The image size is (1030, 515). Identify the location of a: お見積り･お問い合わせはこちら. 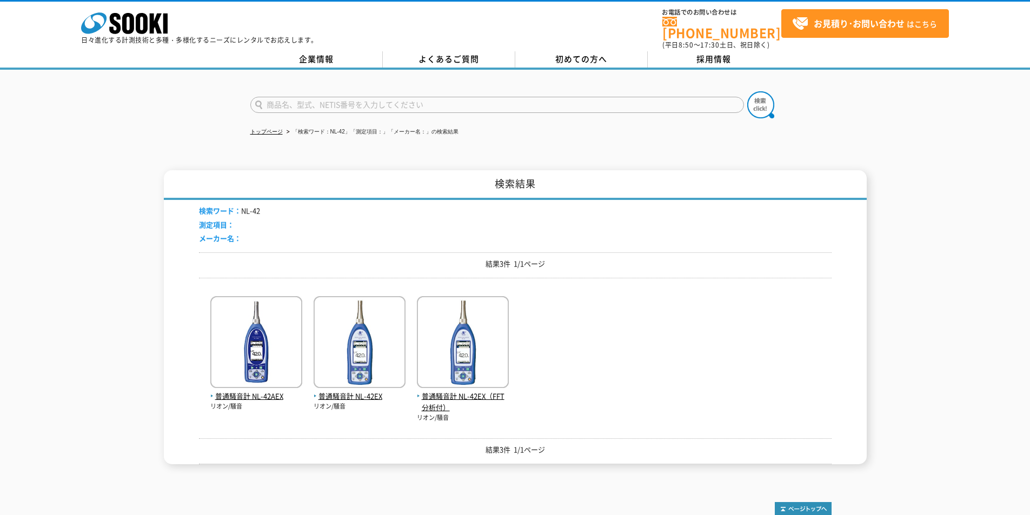
(865, 23).